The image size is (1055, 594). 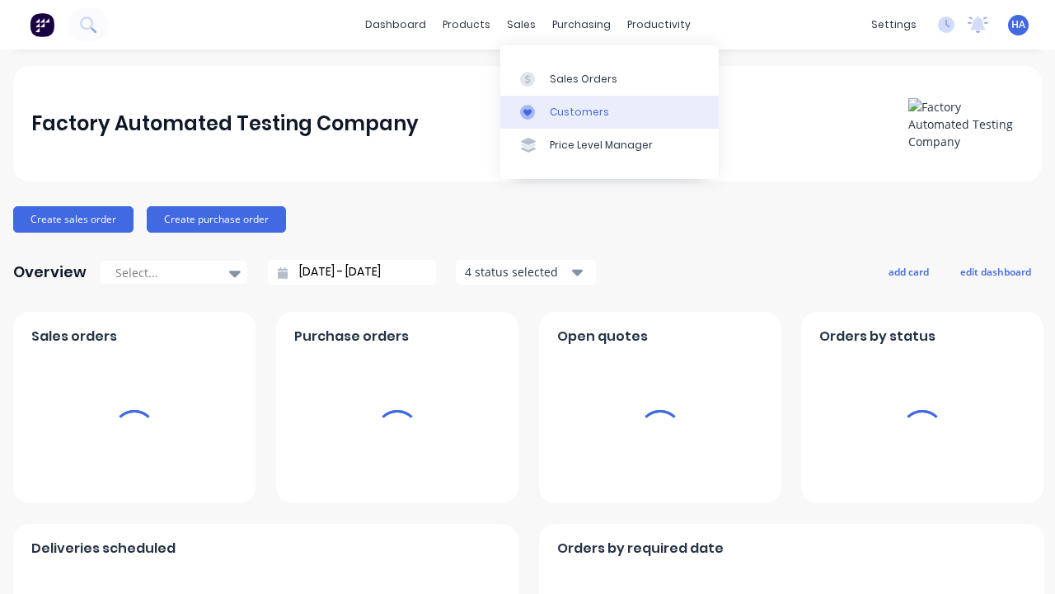 What do you see at coordinates (351, 336) in the screenshot?
I see `span: Purchase orders` at bounding box center [351, 336].